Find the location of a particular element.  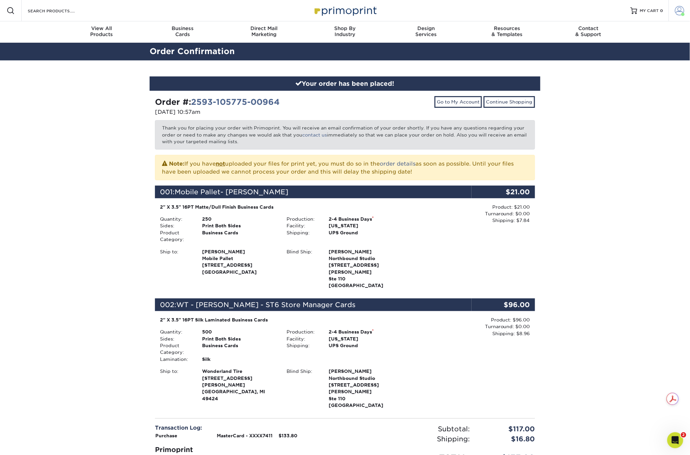

div: 002: is located at coordinates (313, 305).